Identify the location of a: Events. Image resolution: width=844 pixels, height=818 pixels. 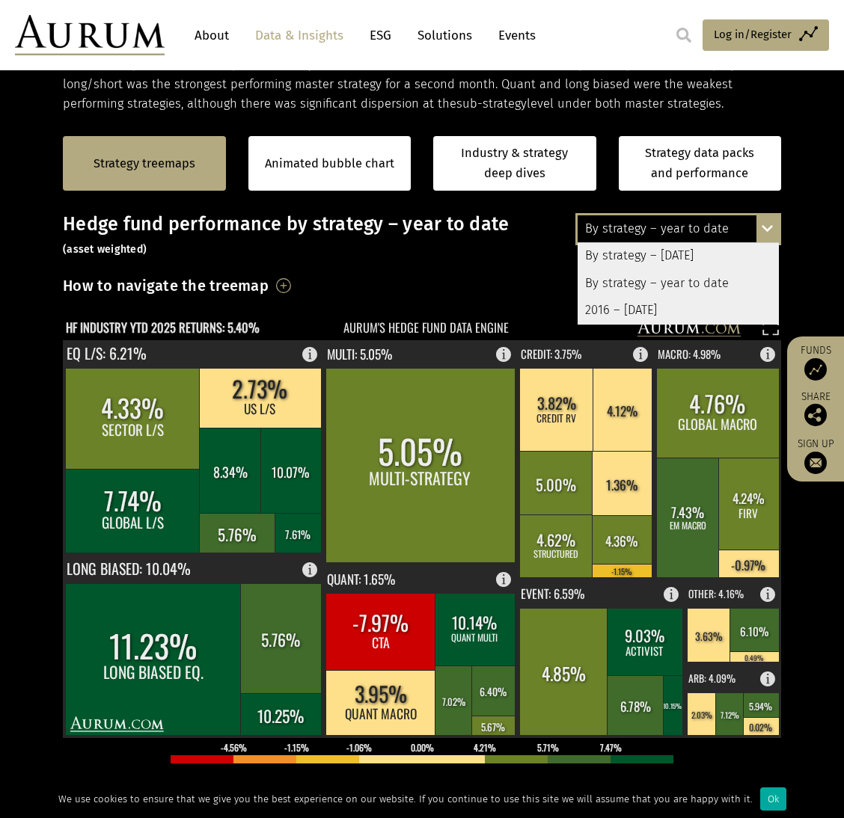
(513, 35).